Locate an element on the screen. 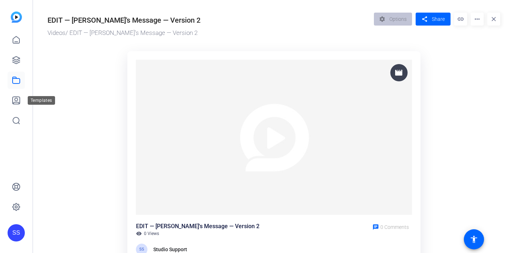 This screenshot has width=511, height=253. mat-icon: close is located at coordinates (494, 19).